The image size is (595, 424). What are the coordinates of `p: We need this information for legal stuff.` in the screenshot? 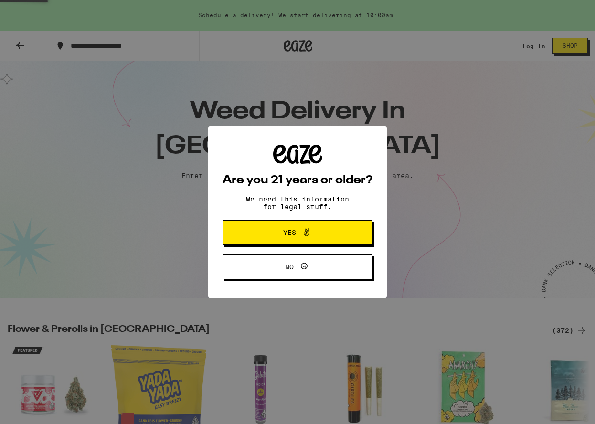 It's located at (297, 203).